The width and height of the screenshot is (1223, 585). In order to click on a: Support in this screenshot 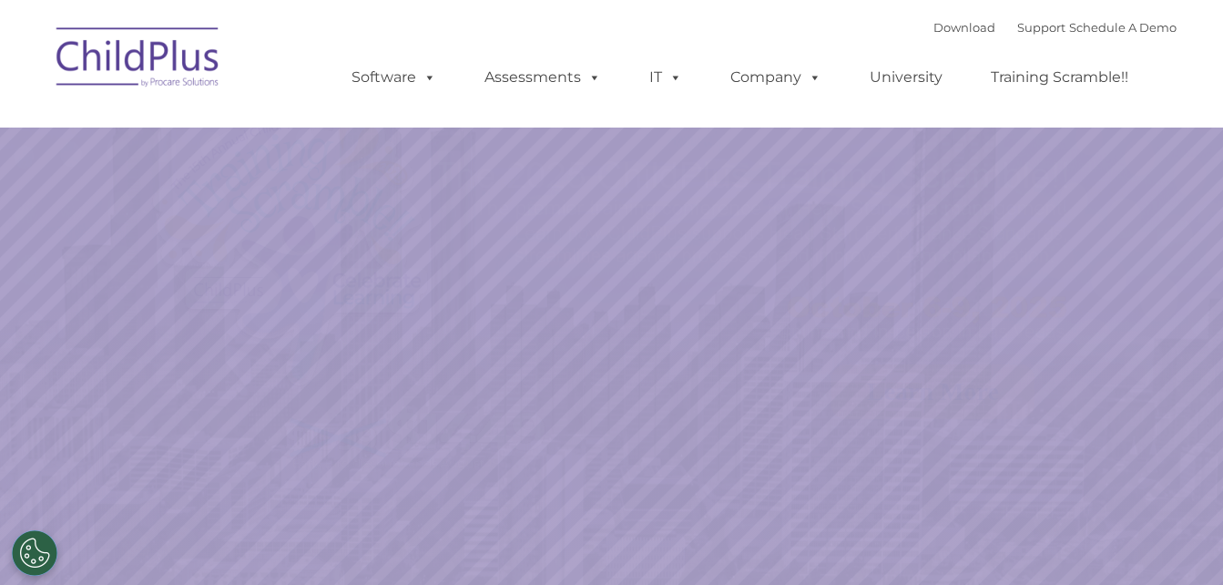, I will do `click(1041, 27)`.